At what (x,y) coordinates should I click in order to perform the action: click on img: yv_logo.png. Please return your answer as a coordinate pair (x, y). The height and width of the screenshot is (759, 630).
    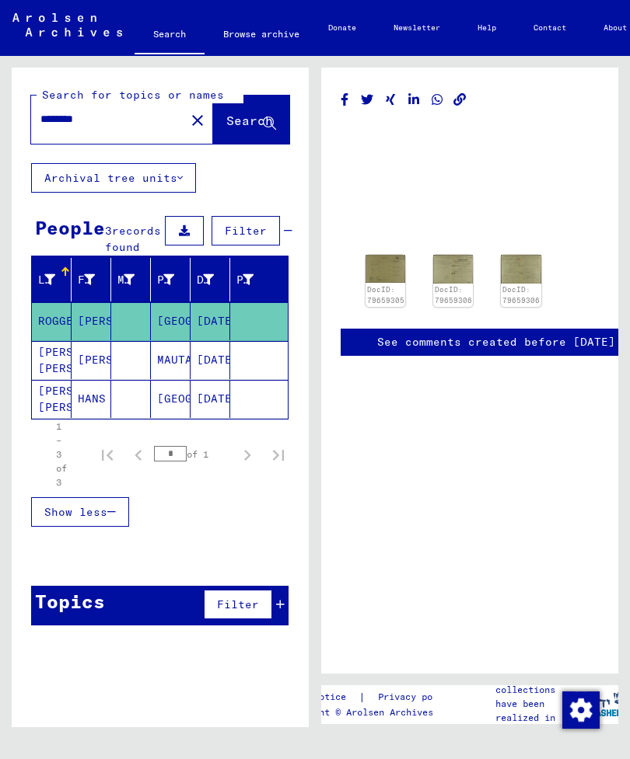
    Looking at the image, I should click on (599, 704).